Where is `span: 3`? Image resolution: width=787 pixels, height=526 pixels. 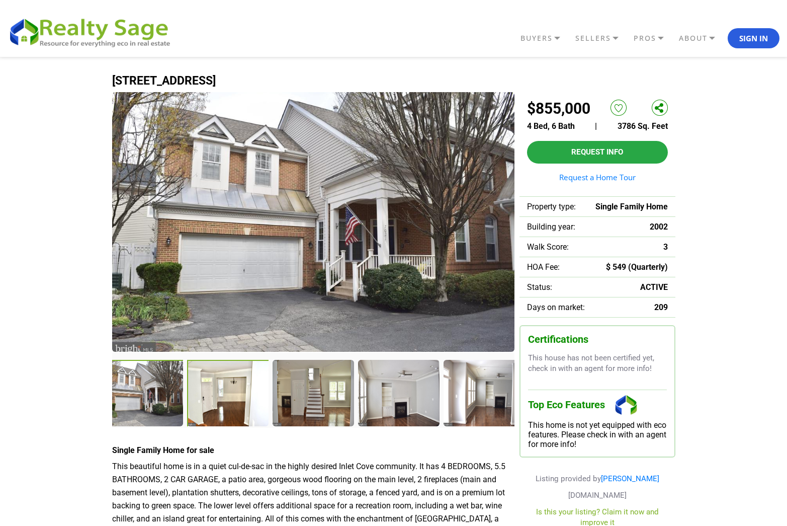 span: 3 is located at coordinates (666, 246).